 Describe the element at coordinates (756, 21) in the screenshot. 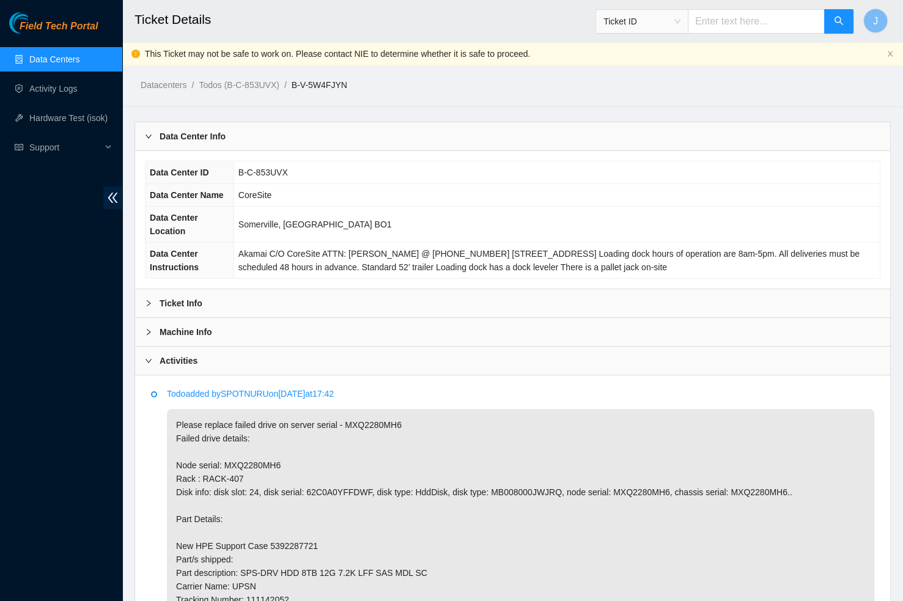

I see `input: Enter text here...` at that location.